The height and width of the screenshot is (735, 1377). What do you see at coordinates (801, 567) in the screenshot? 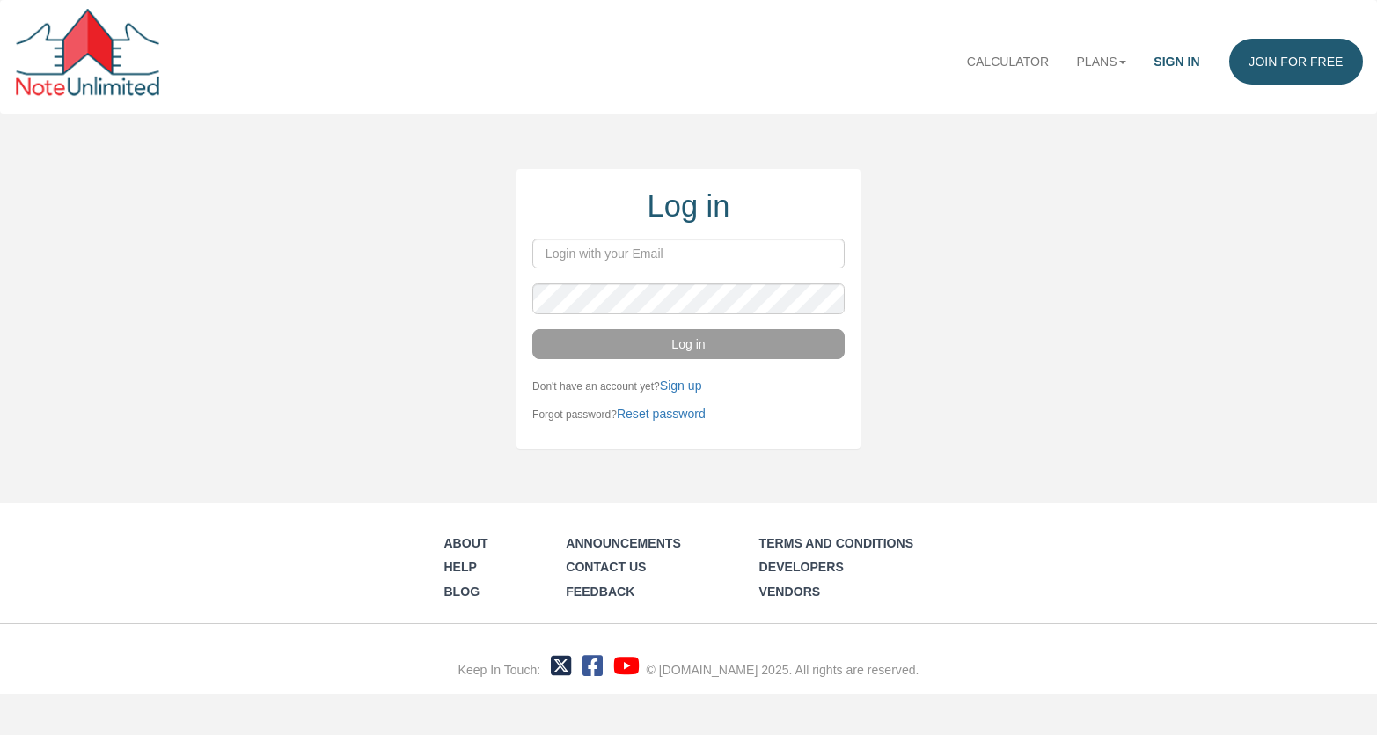
I see `a: Developers` at bounding box center [801, 567].